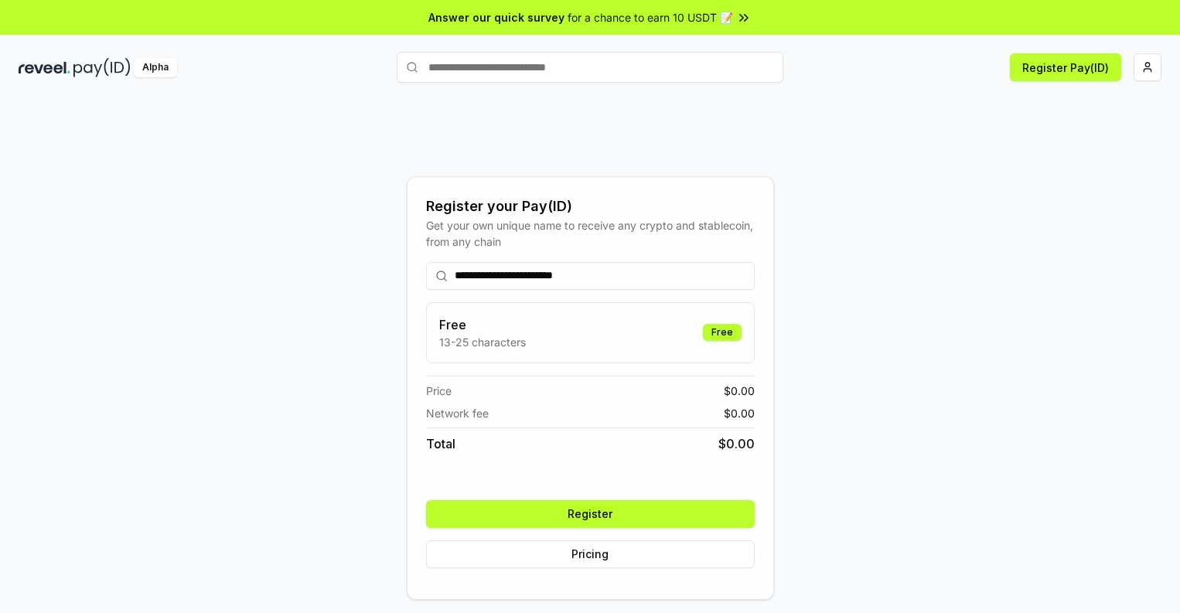 The image size is (1180, 613). I want to click on span: for a chance to earn 10 USDT 📝, so click(650, 17).